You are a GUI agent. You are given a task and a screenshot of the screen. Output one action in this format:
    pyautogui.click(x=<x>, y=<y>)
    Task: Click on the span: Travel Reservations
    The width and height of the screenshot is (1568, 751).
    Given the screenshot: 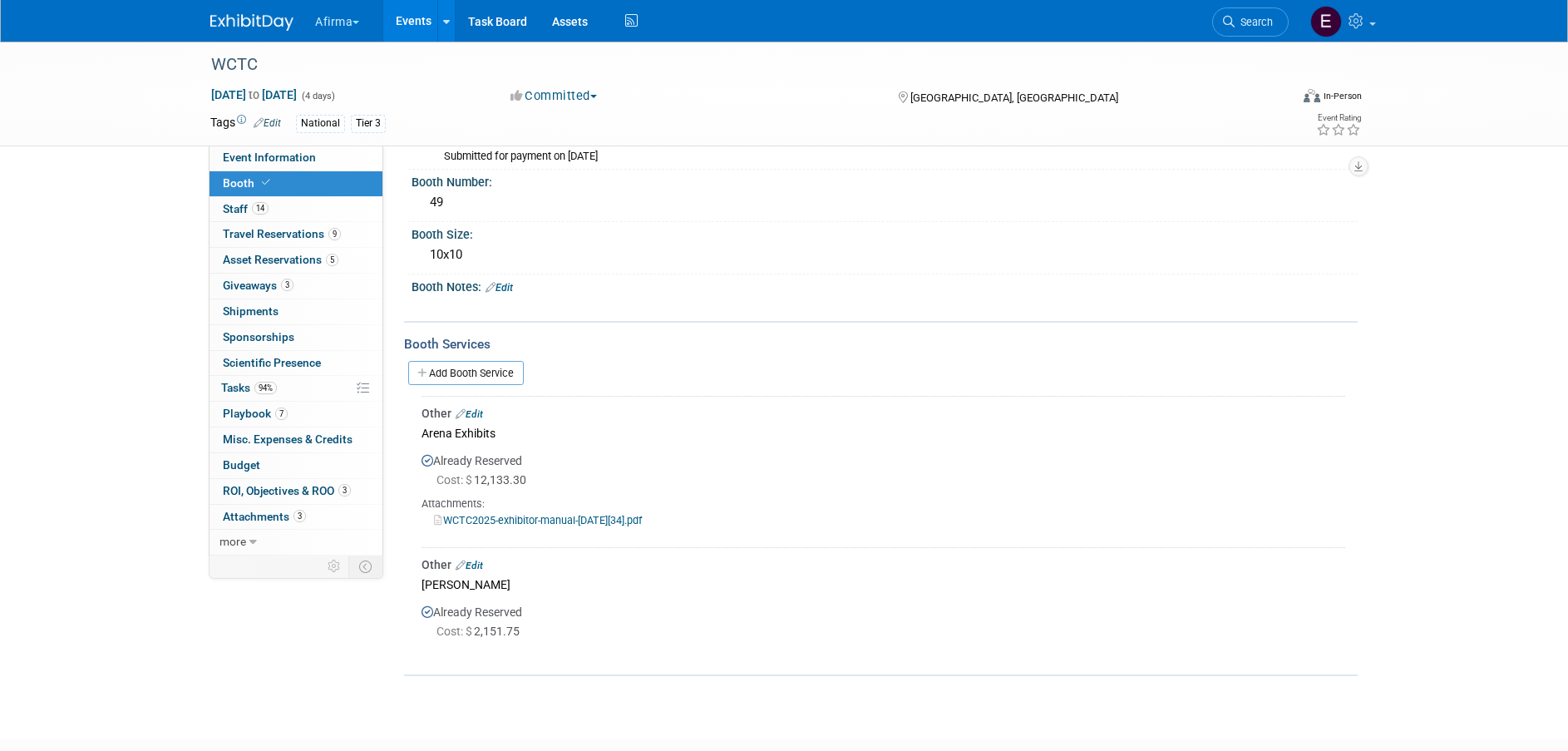 What is the action you would take?
    pyautogui.click(x=282, y=234)
    